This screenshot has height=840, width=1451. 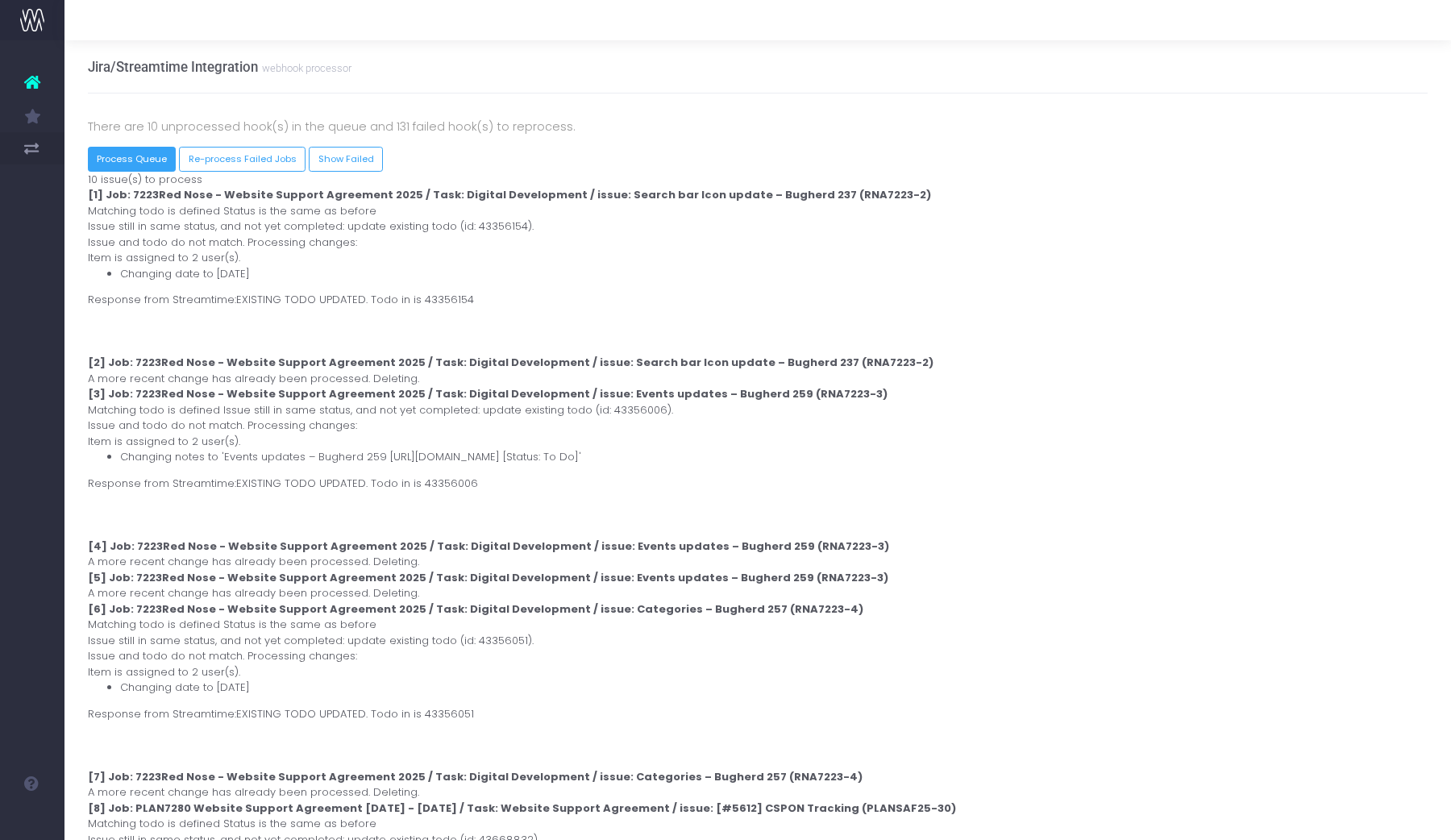 What do you see at coordinates (305, 67) in the screenshot?
I see `small: webhook processor` at bounding box center [305, 67].